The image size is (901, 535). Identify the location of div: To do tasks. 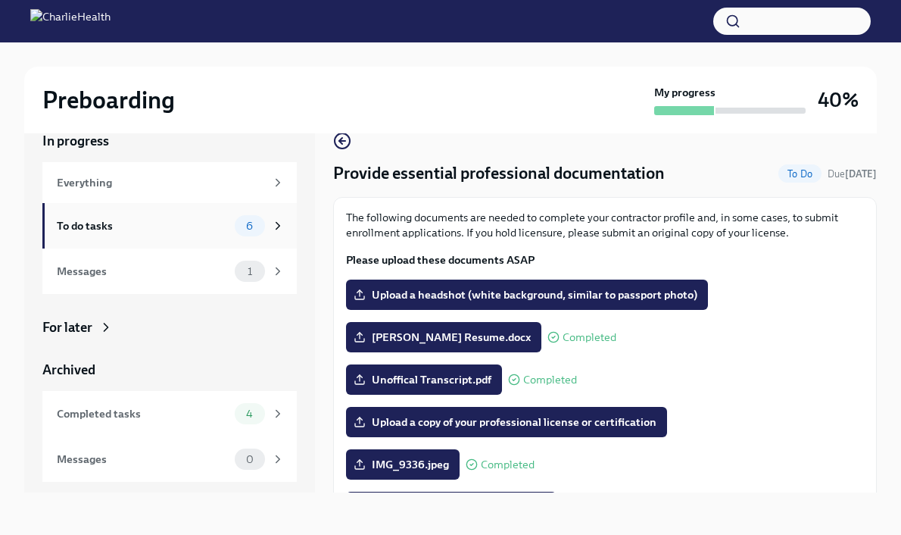
(142, 226).